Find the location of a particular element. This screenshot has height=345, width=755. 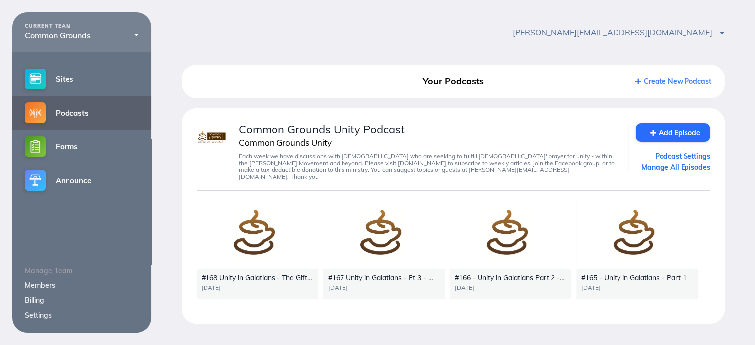

div: #168 Unity in Galatians - The Gift of Family is located at coordinates (257, 278).